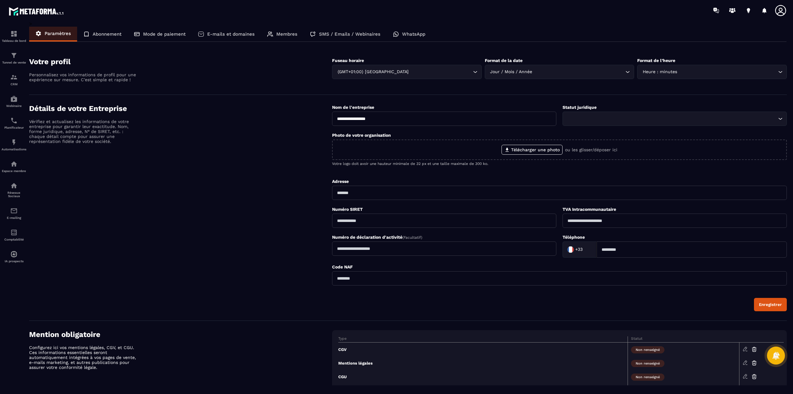  What do you see at coordinates (14, 261) in the screenshot?
I see `p: IA prospects` at bounding box center [14, 261].